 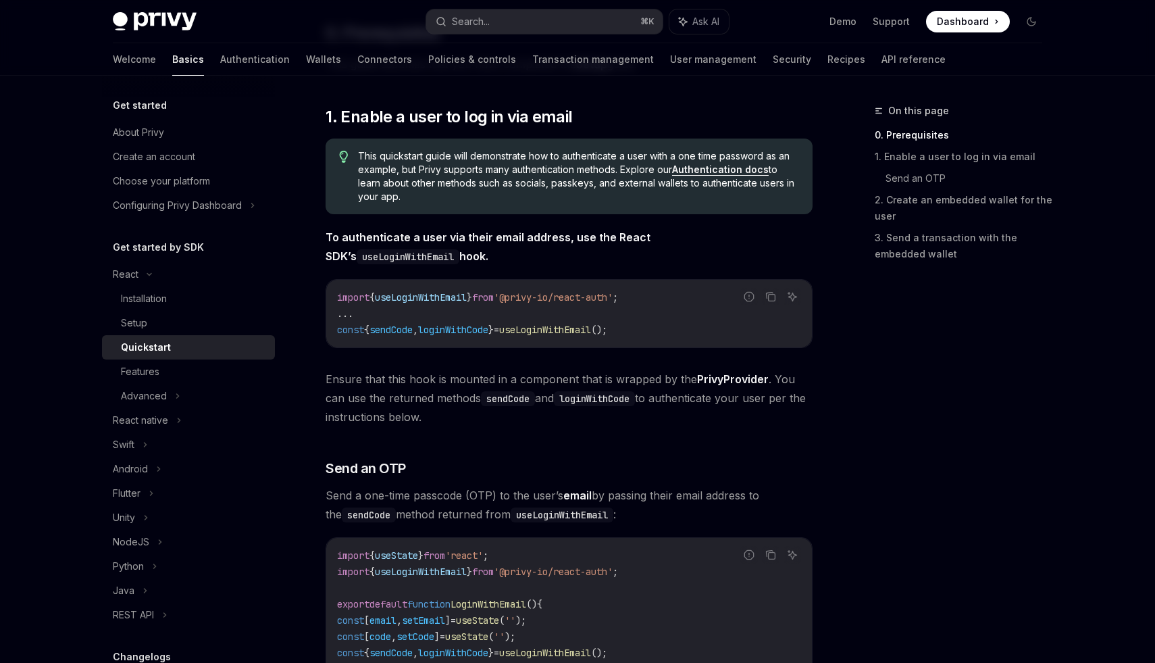 I want to click on span: Ensure that this hook is mounted in a component that is wrapped by the . You can use the returned..., so click(x=569, y=398).